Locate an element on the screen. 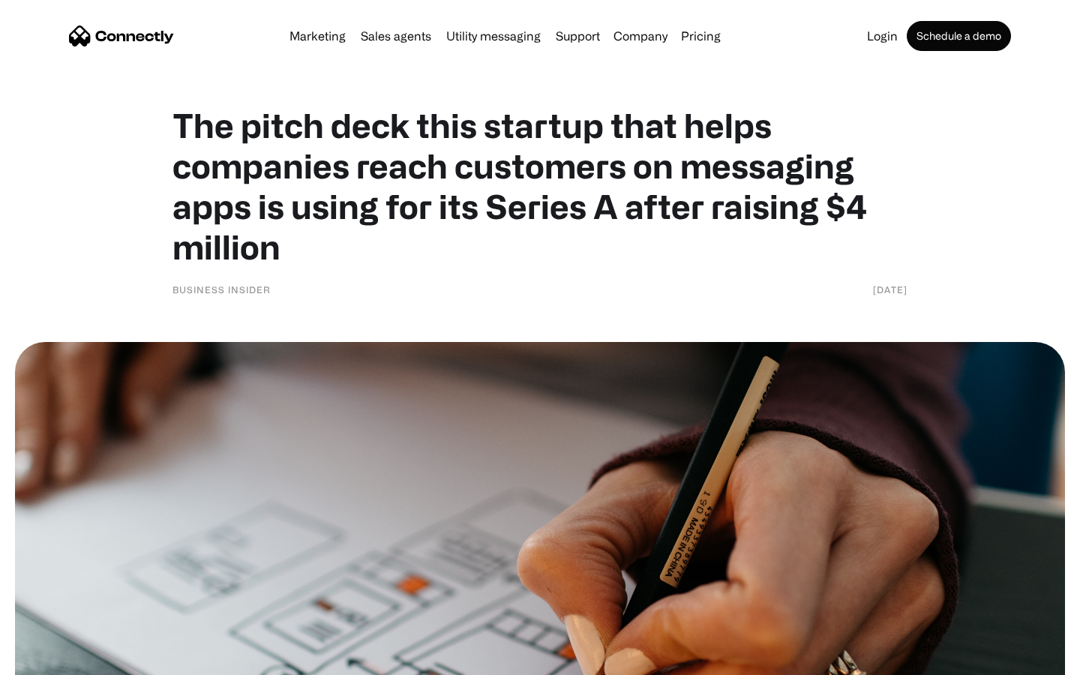  div: Company is located at coordinates (640, 36).